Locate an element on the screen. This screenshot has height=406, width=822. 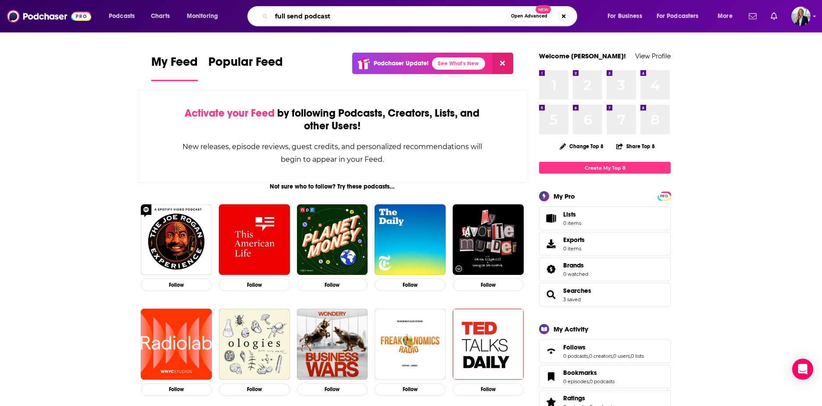
a: 0 creators is located at coordinates (600, 356).